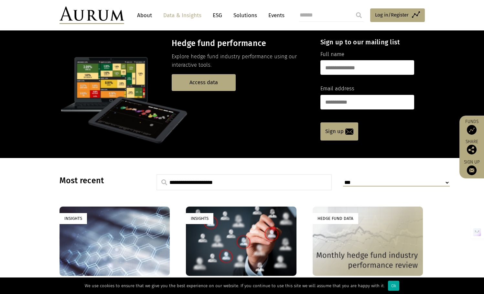 This screenshot has width=484, height=294. What do you see at coordinates (145, 15) in the screenshot?
I see `a: About` at bounding box center [145, 15].